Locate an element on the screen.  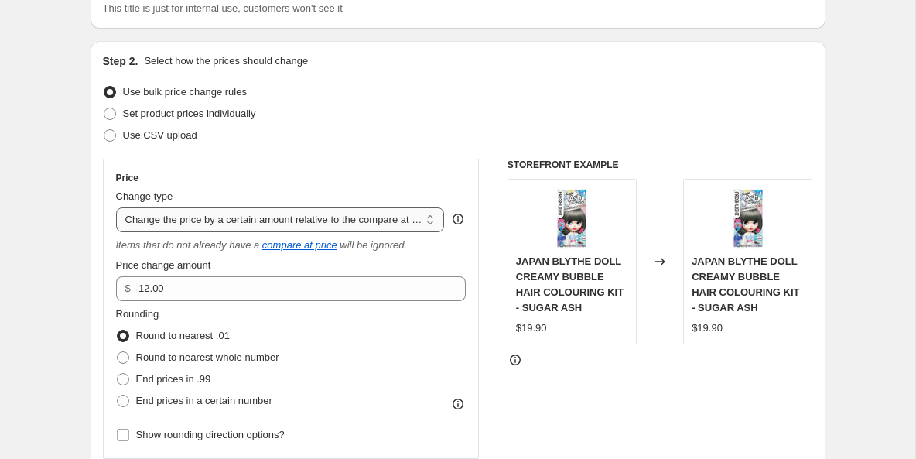
button: compare at price is located at coordinates (299, 244).